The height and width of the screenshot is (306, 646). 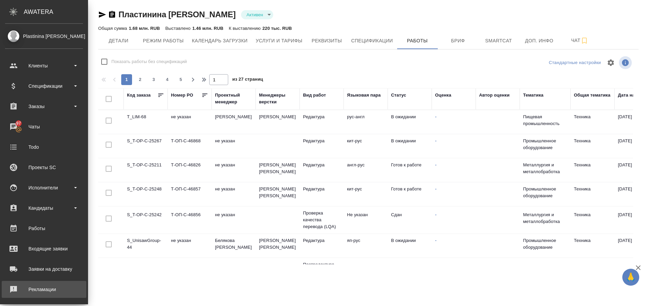 What do you see at coordinates (179, 28) in the screenshot?
I see `p: Выставлено` at bounding box center [179, 28].